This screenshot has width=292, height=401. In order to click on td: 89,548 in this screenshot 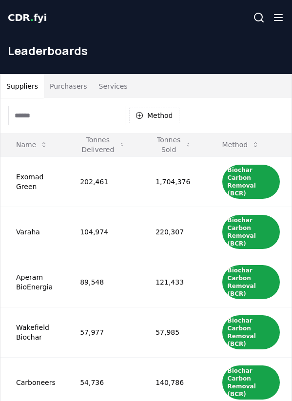, I will do `click(102, 281)`.